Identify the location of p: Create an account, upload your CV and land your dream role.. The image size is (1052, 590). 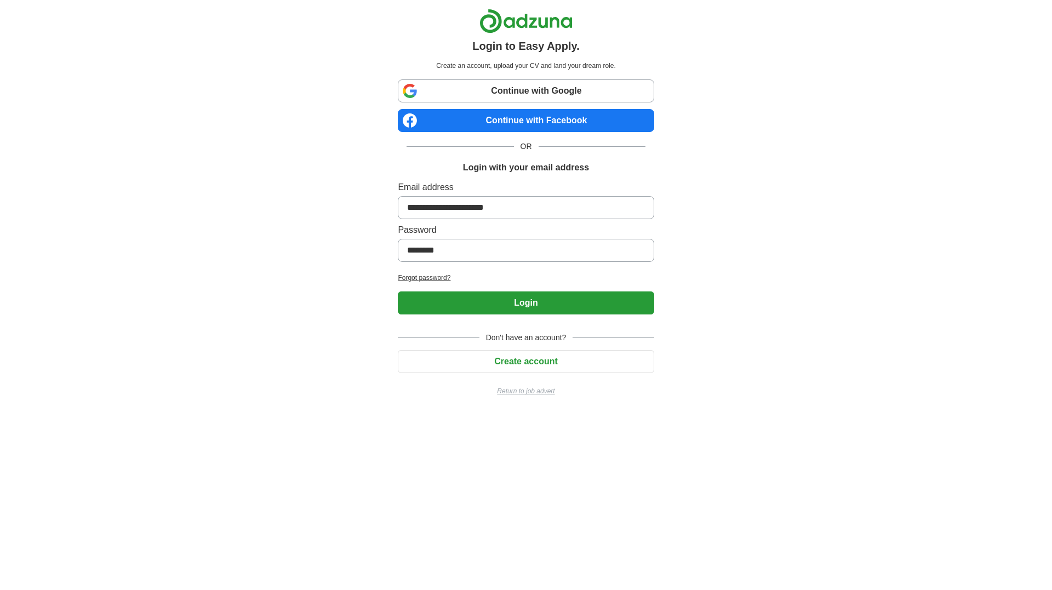
(525, 66).